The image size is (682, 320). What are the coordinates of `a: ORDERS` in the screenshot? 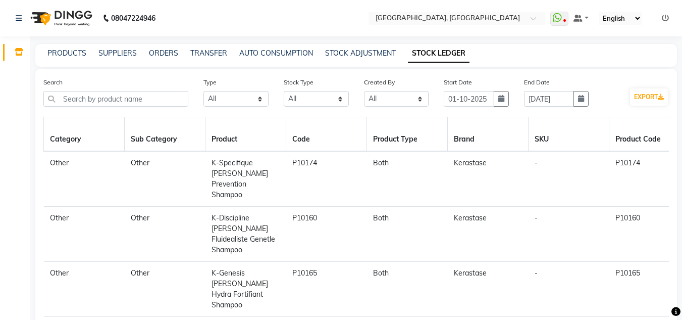 It's located at (164, 53).